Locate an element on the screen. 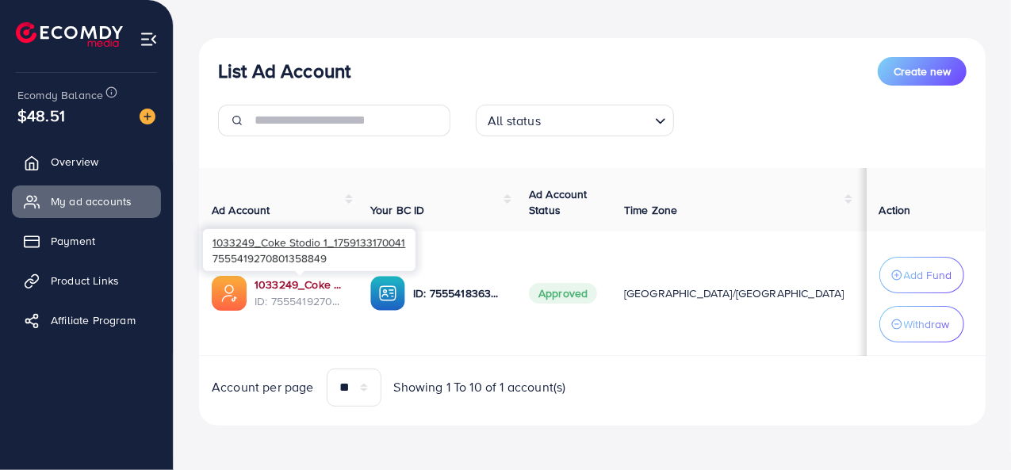 The width and height of the screenshot is (1011, 470). p: ID: 7555418363737128967 is located at coordinates (458, 293).